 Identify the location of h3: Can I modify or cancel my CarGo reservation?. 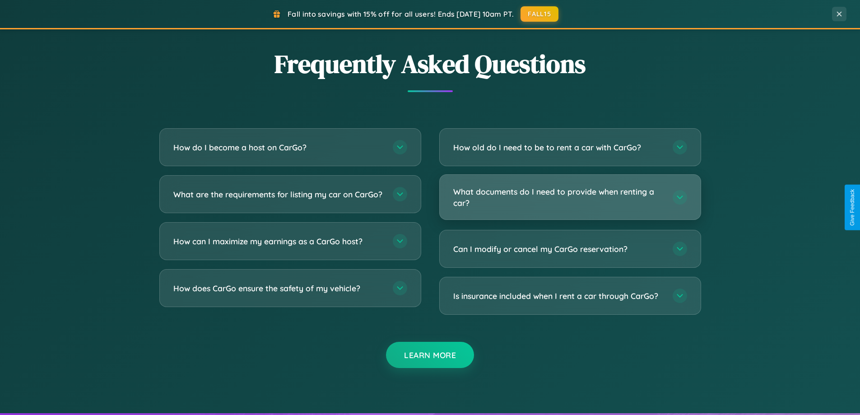
(558, 249).